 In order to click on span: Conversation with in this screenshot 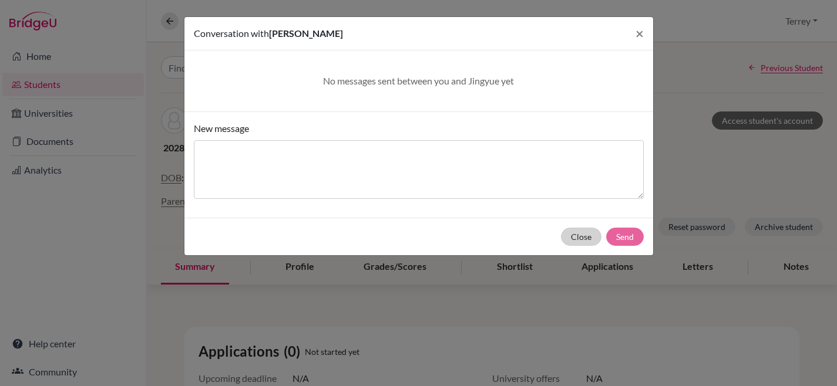, I will do `click(231, 33)`.